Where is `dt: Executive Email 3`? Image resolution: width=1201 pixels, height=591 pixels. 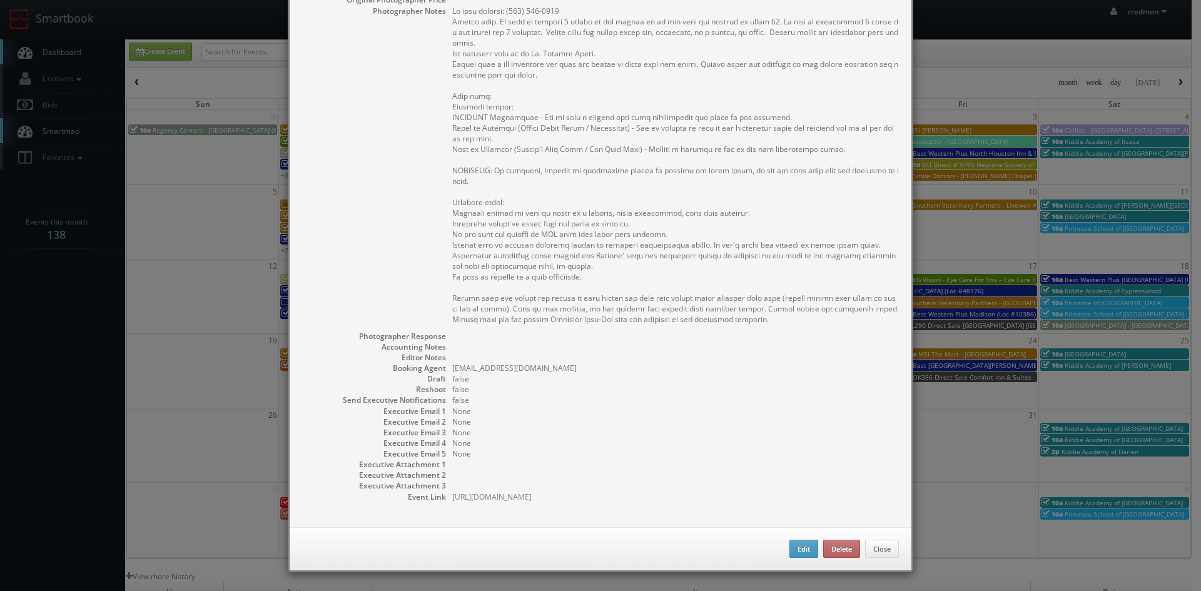
dt: Executive Email 3 is located at coordinates (374, 432).